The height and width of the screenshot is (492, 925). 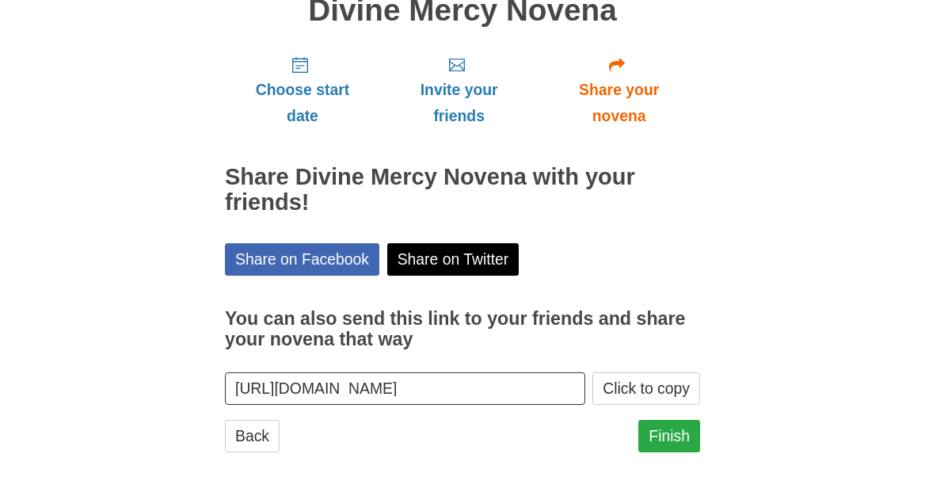 I want to click on span: Share your novena, so click(x=618, y=103).